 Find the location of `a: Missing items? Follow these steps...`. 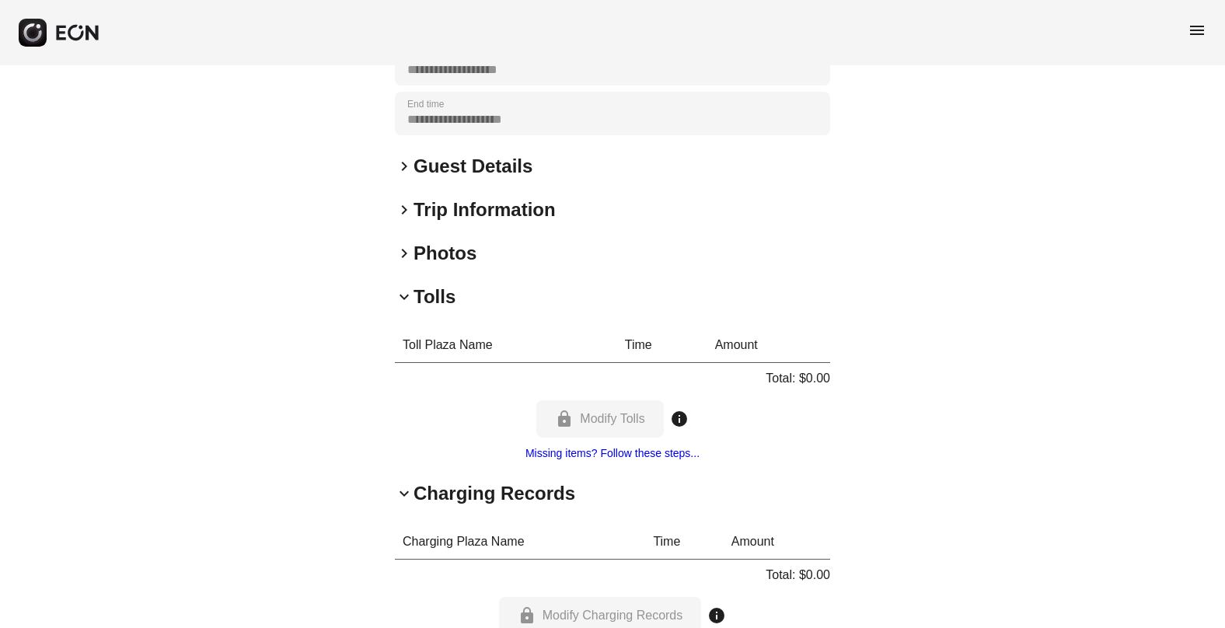

a: Missing items? Follow these steps... is located at coordinates (612, 453).